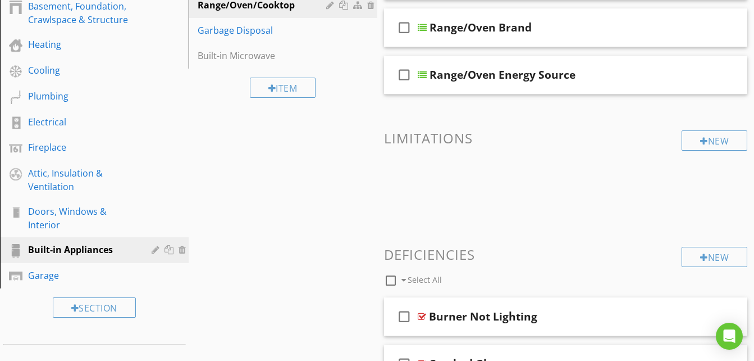  What do you see at coordinates (81, 147) in the screenshot?
I see `div: Fireplace` at bounding box center [81, 147].